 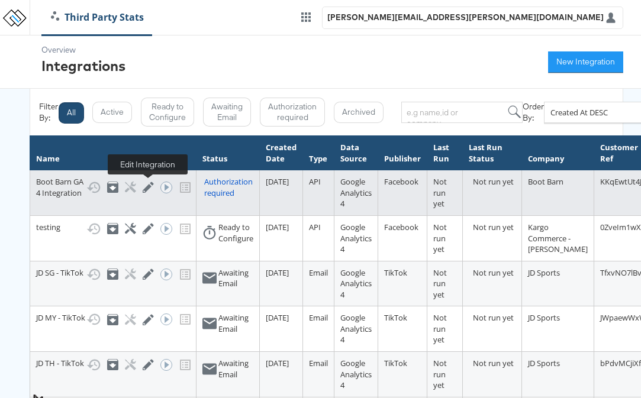 I want to click on span: Created At DESC, so click(x=579, y=112).